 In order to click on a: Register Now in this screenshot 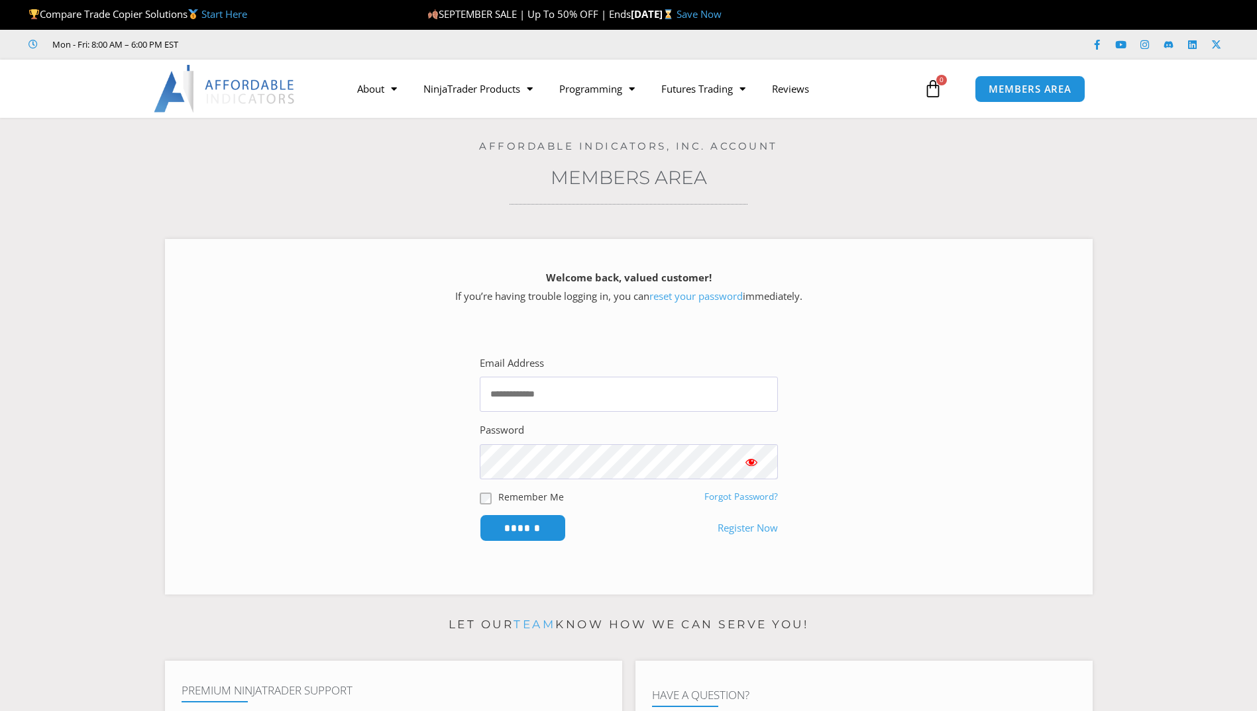, I will do `click(747, 529)`.